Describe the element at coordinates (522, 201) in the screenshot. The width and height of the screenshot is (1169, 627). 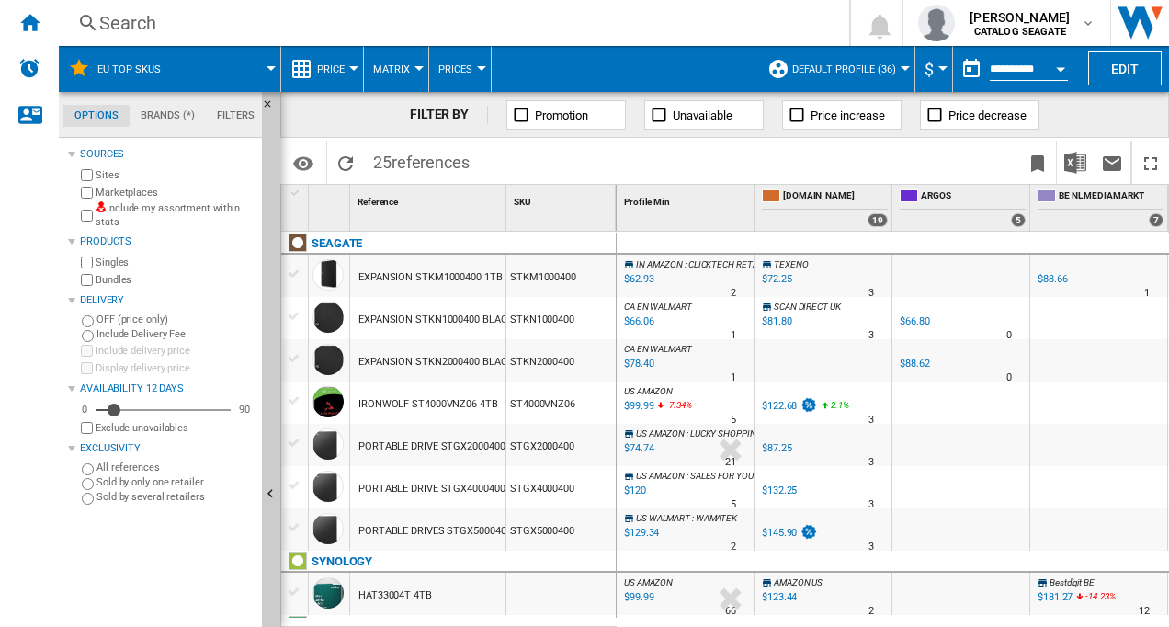
I see `span: SKU` at that location.